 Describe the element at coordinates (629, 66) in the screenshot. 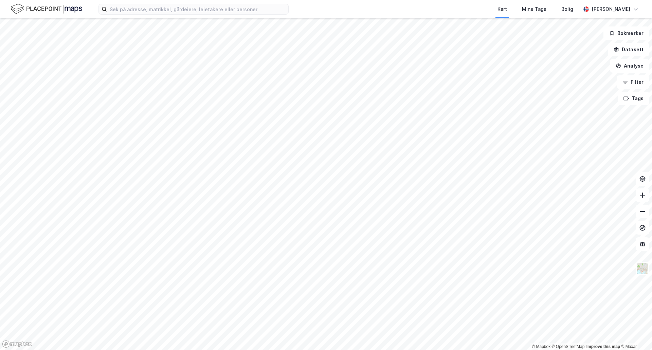

I see `button: Analyse` at that location.